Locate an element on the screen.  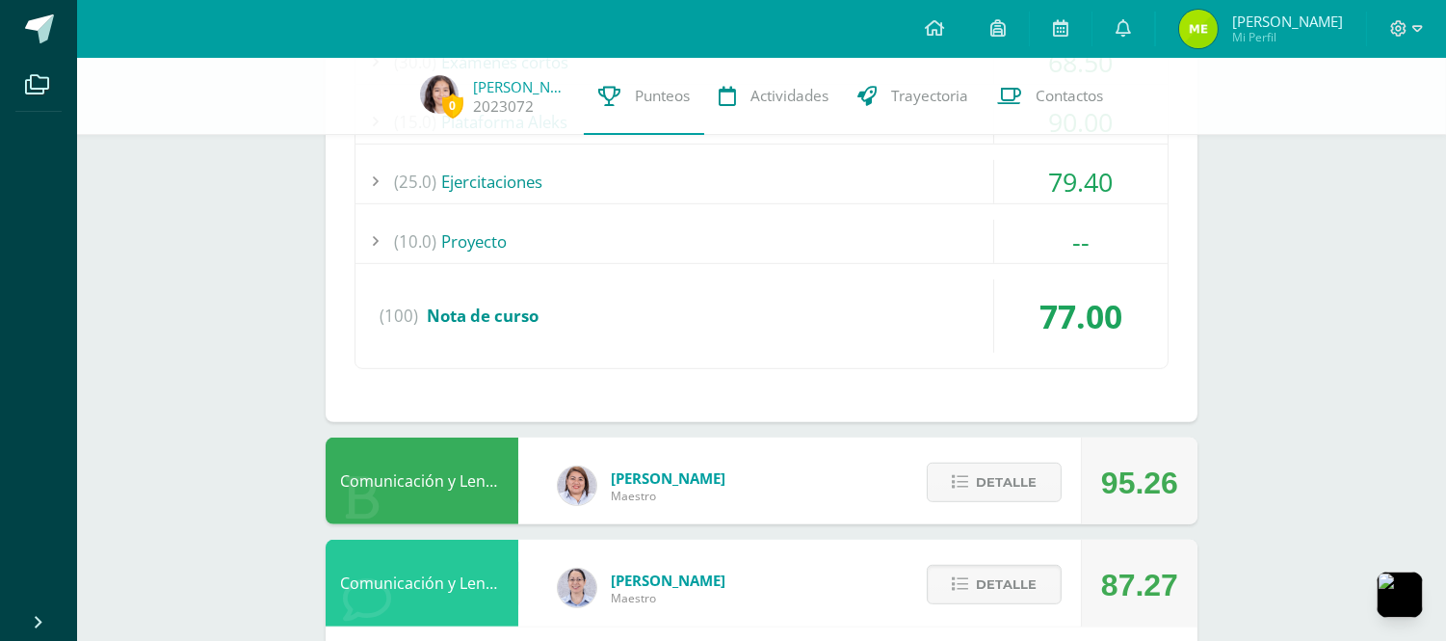
img: a4e180d3c88e615cdf9cba2a7be06673.png is located at coordinates (577, 485).